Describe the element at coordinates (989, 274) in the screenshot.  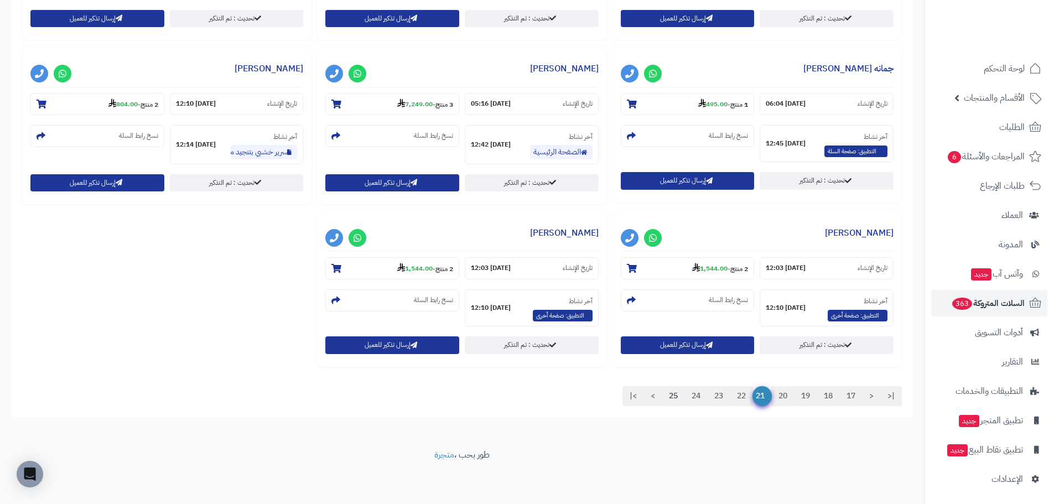
I see `a: وآتس آبجديد` at that location.